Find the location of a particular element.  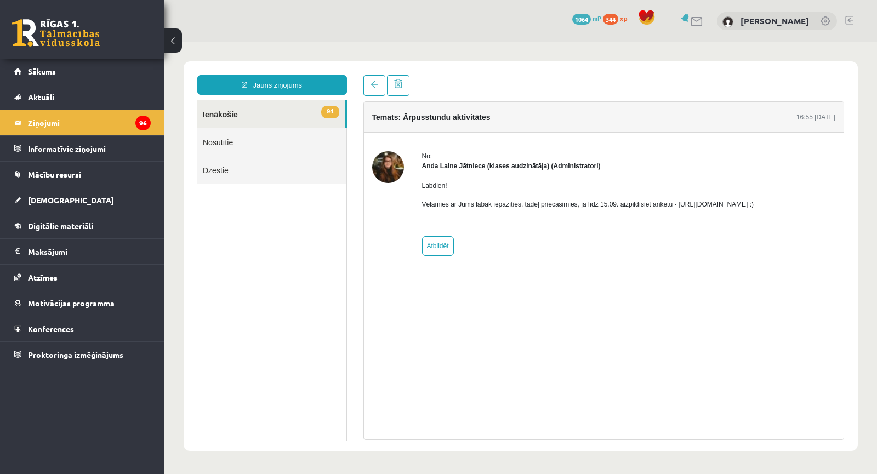

span: Proktoringa izmēģinājums is located at coordinates (76, 354).